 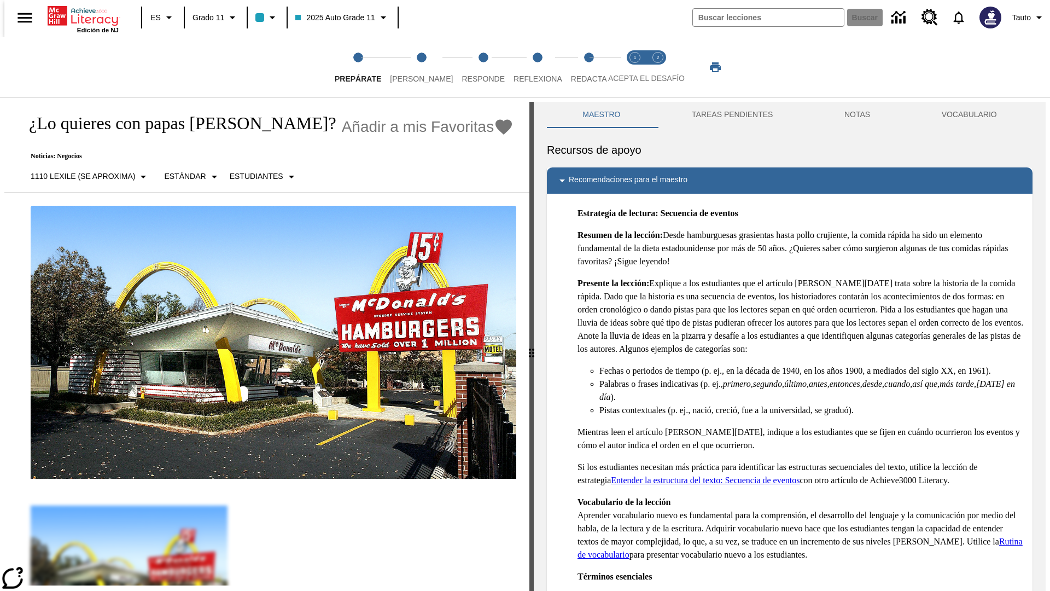 What do you see at coordinates (532, 346) in the screenshot?
I see `div: Pulsa la tecla de intro o la barra espaciadora y luego presiona las flechas de derecha e izquierd...` at bounding box center [532, 346].